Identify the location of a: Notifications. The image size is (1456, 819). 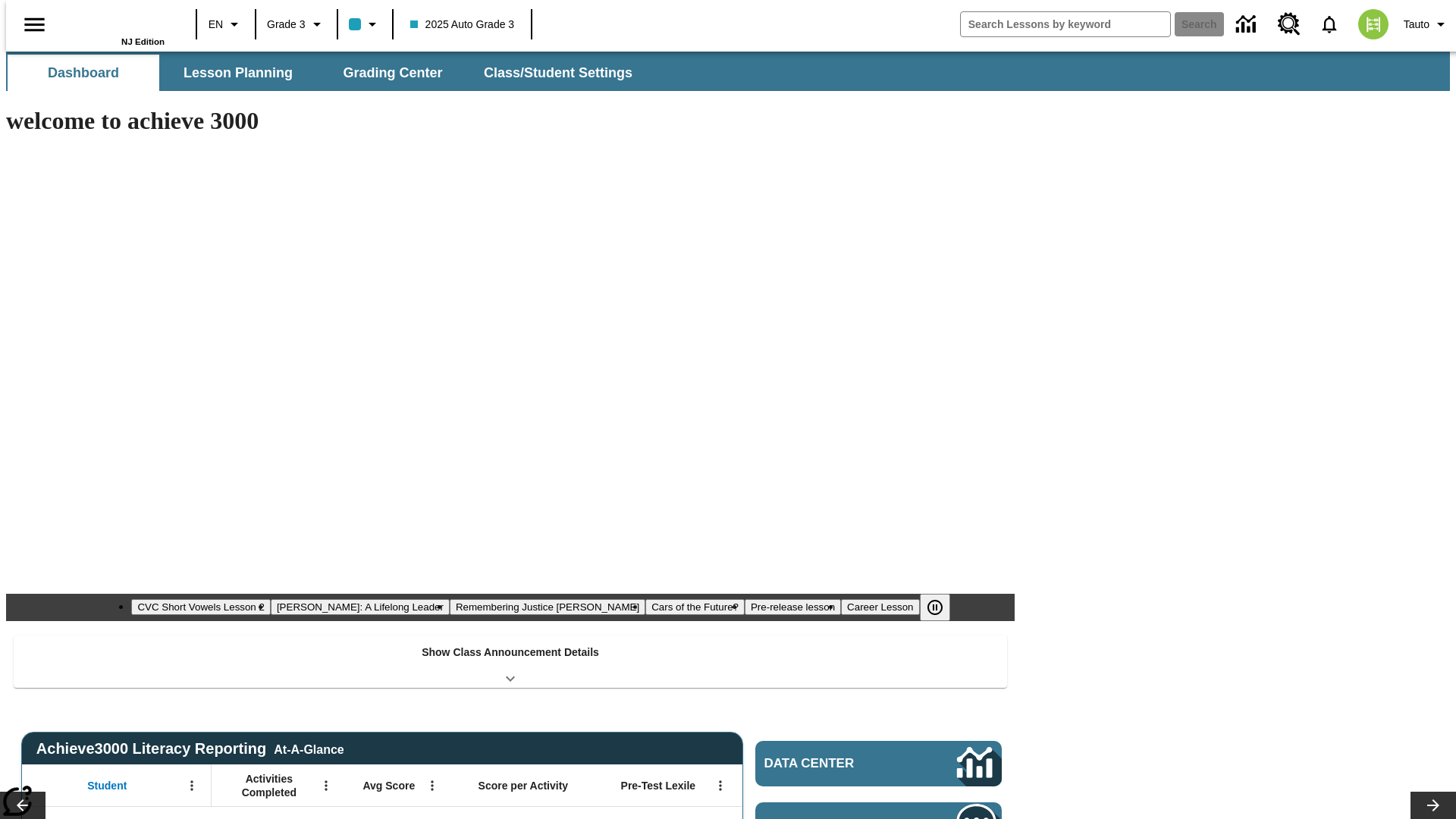
(1330, 24).